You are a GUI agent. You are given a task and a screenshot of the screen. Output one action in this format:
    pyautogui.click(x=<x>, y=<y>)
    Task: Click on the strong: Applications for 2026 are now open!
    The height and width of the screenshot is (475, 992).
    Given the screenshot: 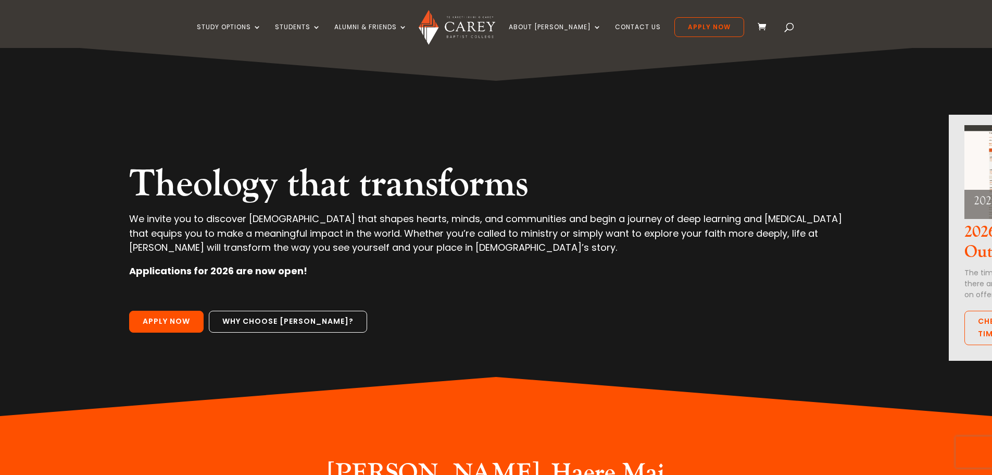 What is the action you would take?
    pyautogui.click(x=218, y=270)
    